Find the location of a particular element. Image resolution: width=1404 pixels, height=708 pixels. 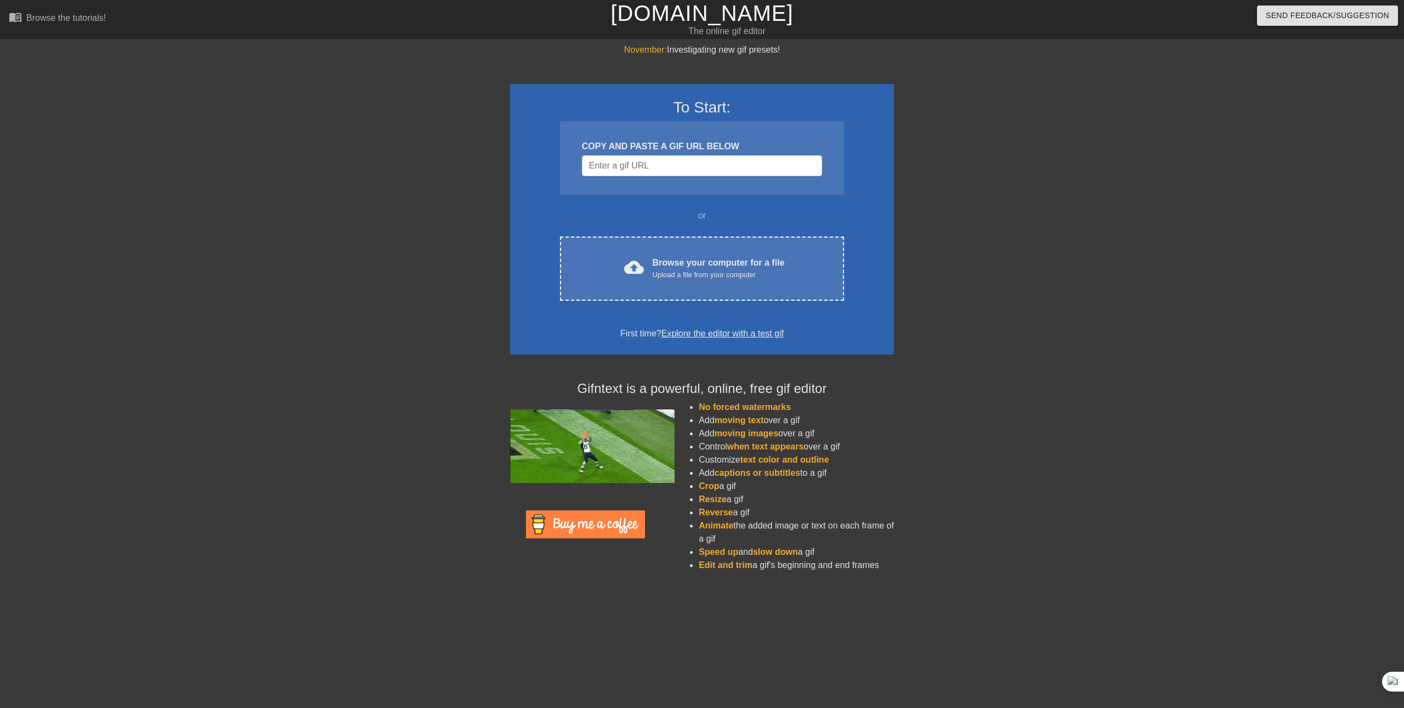

div: Browse your computer for a file is located at coordinates (719, 268).